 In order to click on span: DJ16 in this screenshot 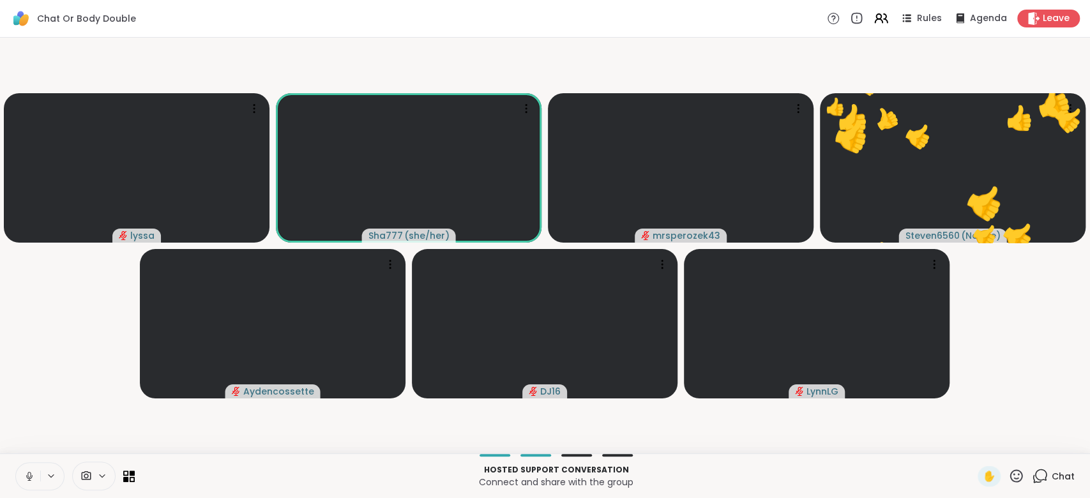, I will do `click(550, 391)`.